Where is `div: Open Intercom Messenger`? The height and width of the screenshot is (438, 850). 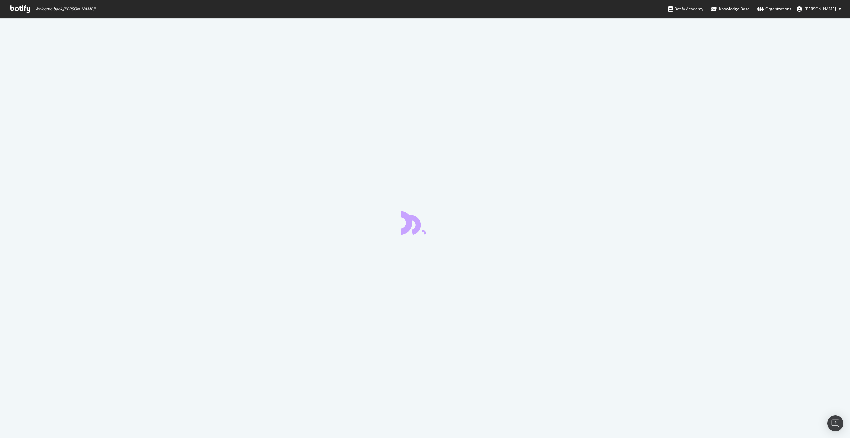
div: Open Intercom Messenger is located at coordinates (836, 423).